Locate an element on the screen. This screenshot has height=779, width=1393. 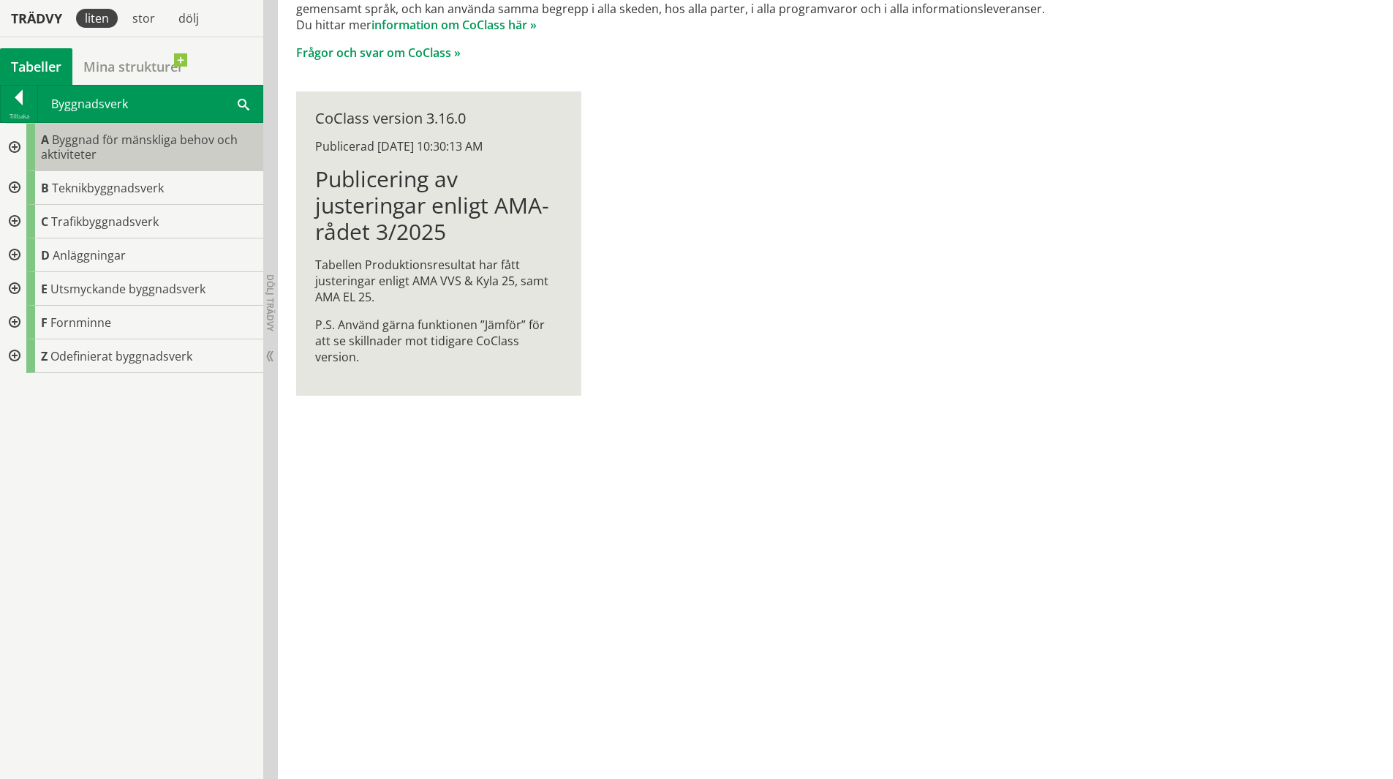
span: E is located at coordinates (44, 289).